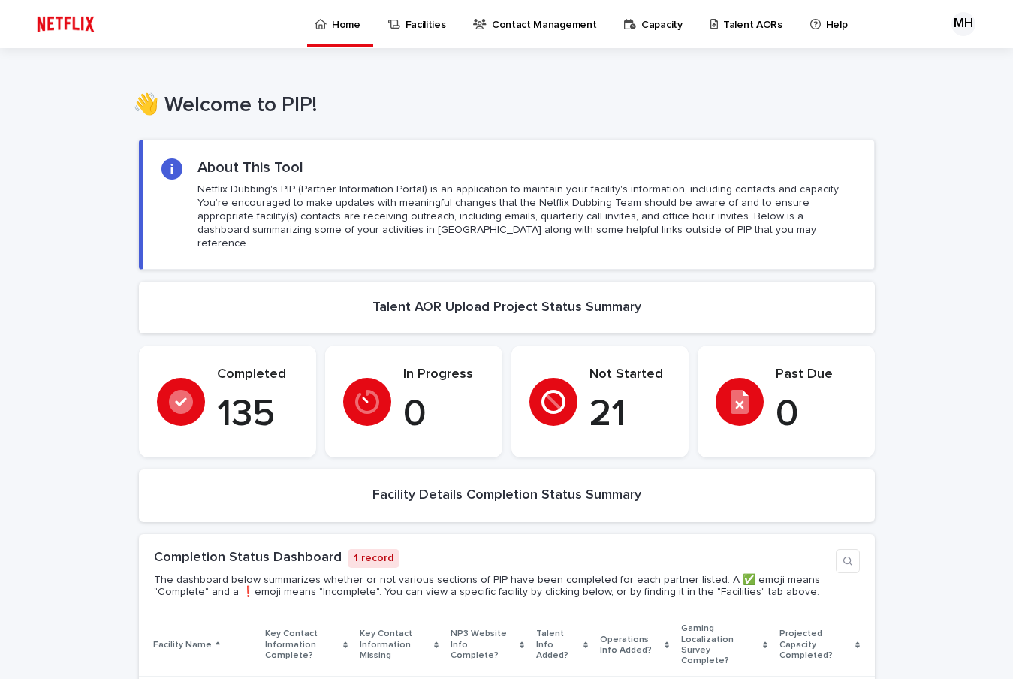 Image resolution: width=1013 pixels, height=679 pixels. Describe the element at coordinates (182, 645) in the screenshot. I see `p: Facility Name` at that location.